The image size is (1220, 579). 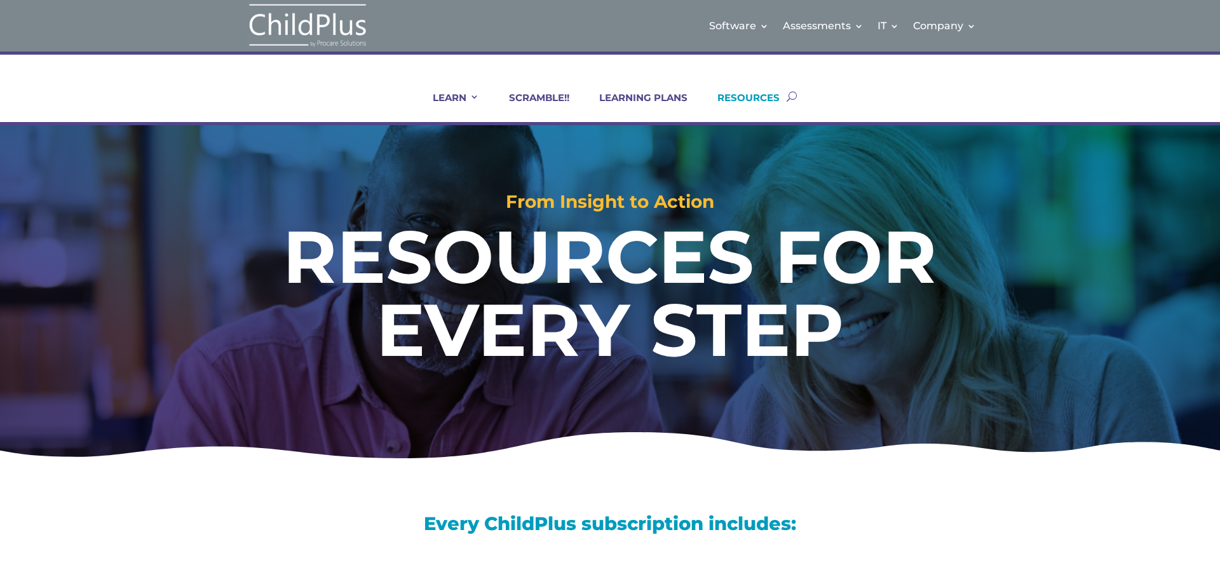 I want to click on h1: RESOURCES FOR EVERY STEP, so click(x=610, y=296).